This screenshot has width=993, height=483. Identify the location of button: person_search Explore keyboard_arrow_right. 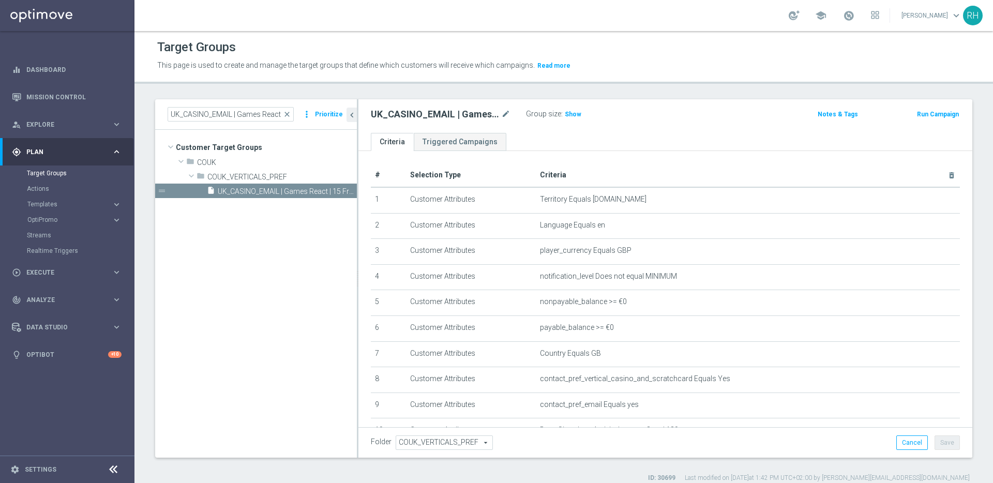
(67, 125).